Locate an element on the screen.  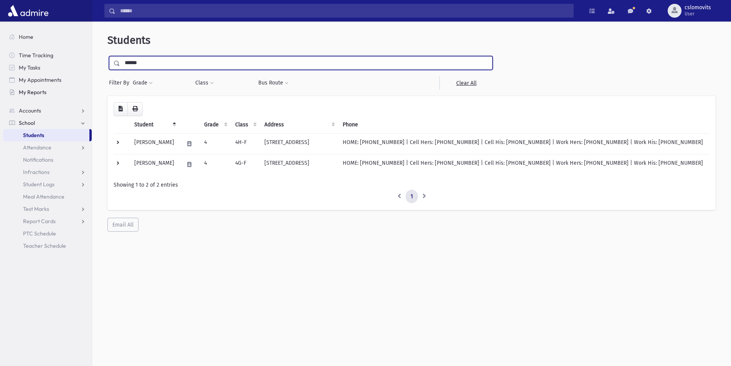
span: Infractions is located at coordinates (36, 172).